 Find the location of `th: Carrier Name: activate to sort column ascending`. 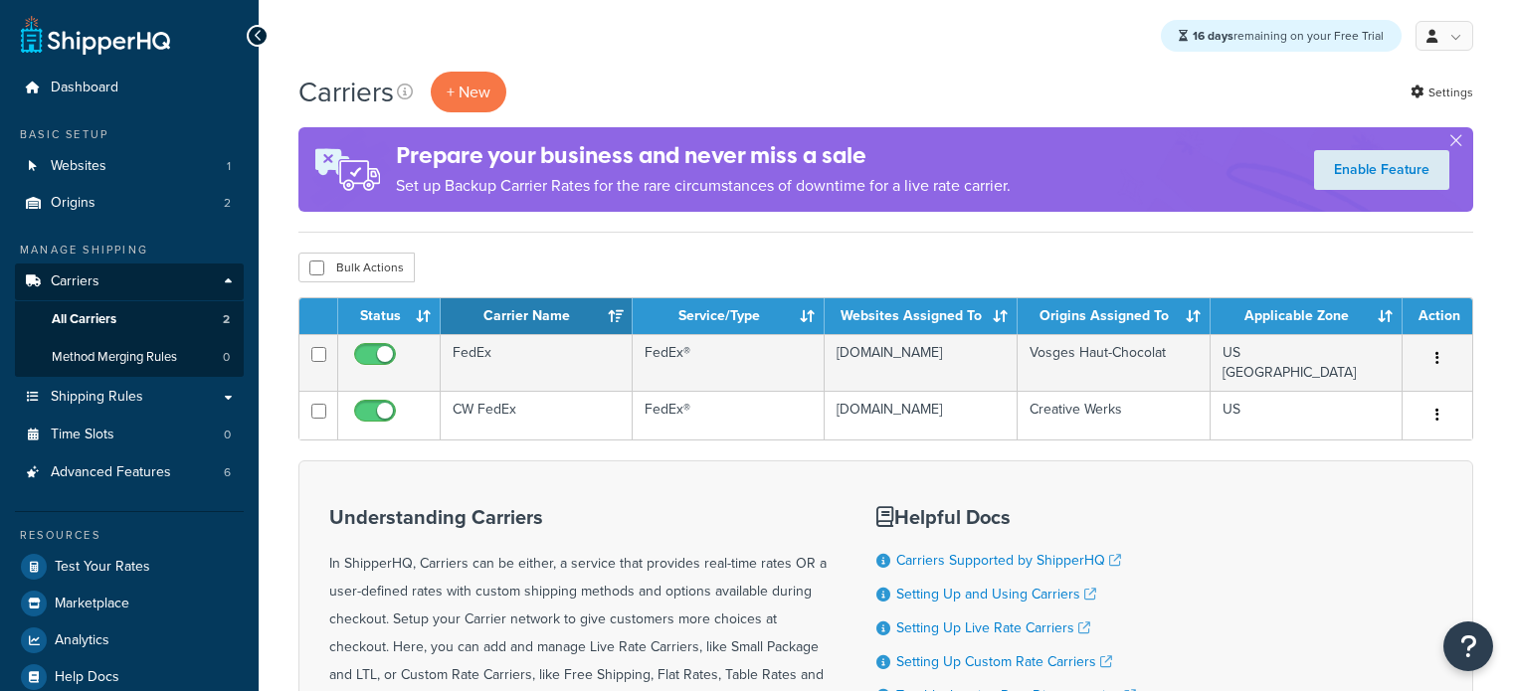

th: Carrier Name: activate to sort column ascending is located at coordinates (536, 316).